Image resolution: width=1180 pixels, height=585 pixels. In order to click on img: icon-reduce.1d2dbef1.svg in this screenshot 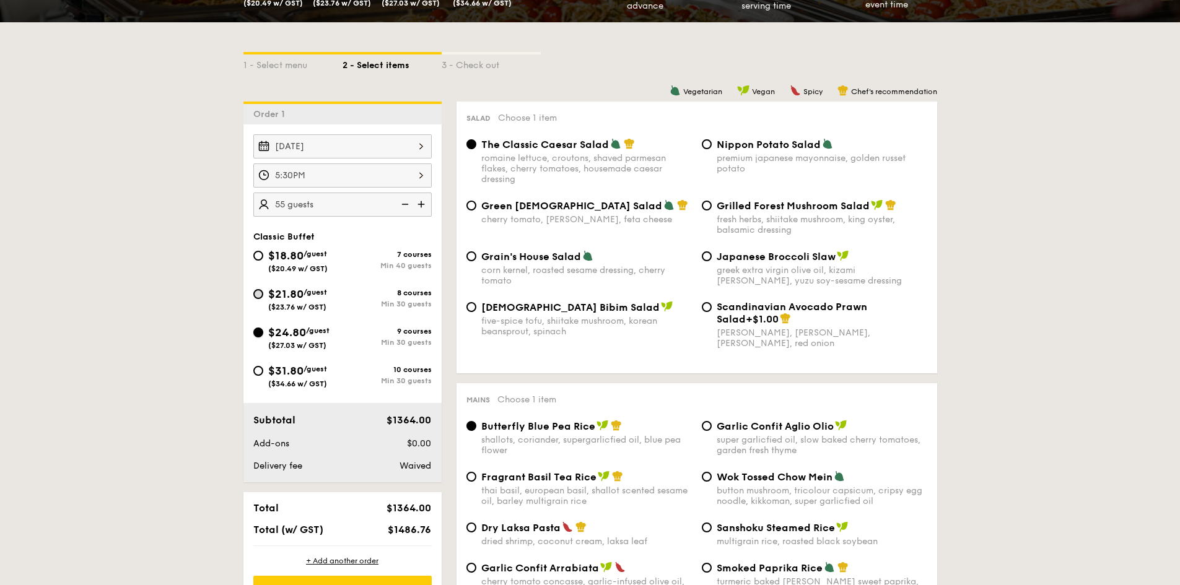, I will do `click(404, 204)`.